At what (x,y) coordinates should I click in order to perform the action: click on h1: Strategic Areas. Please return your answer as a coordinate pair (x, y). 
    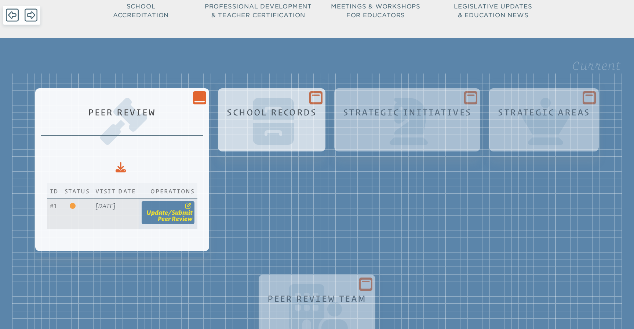
    Looking at the image, I should click on (544, 112).